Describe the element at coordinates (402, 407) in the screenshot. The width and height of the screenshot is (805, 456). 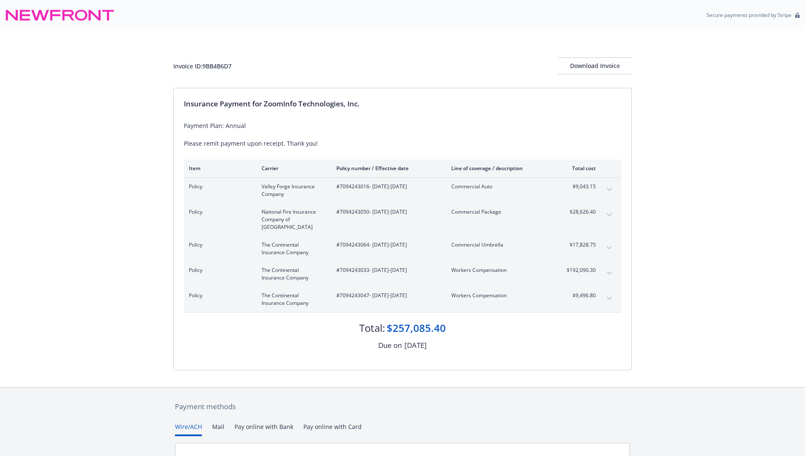
I see `div: Payment methods` at that location.